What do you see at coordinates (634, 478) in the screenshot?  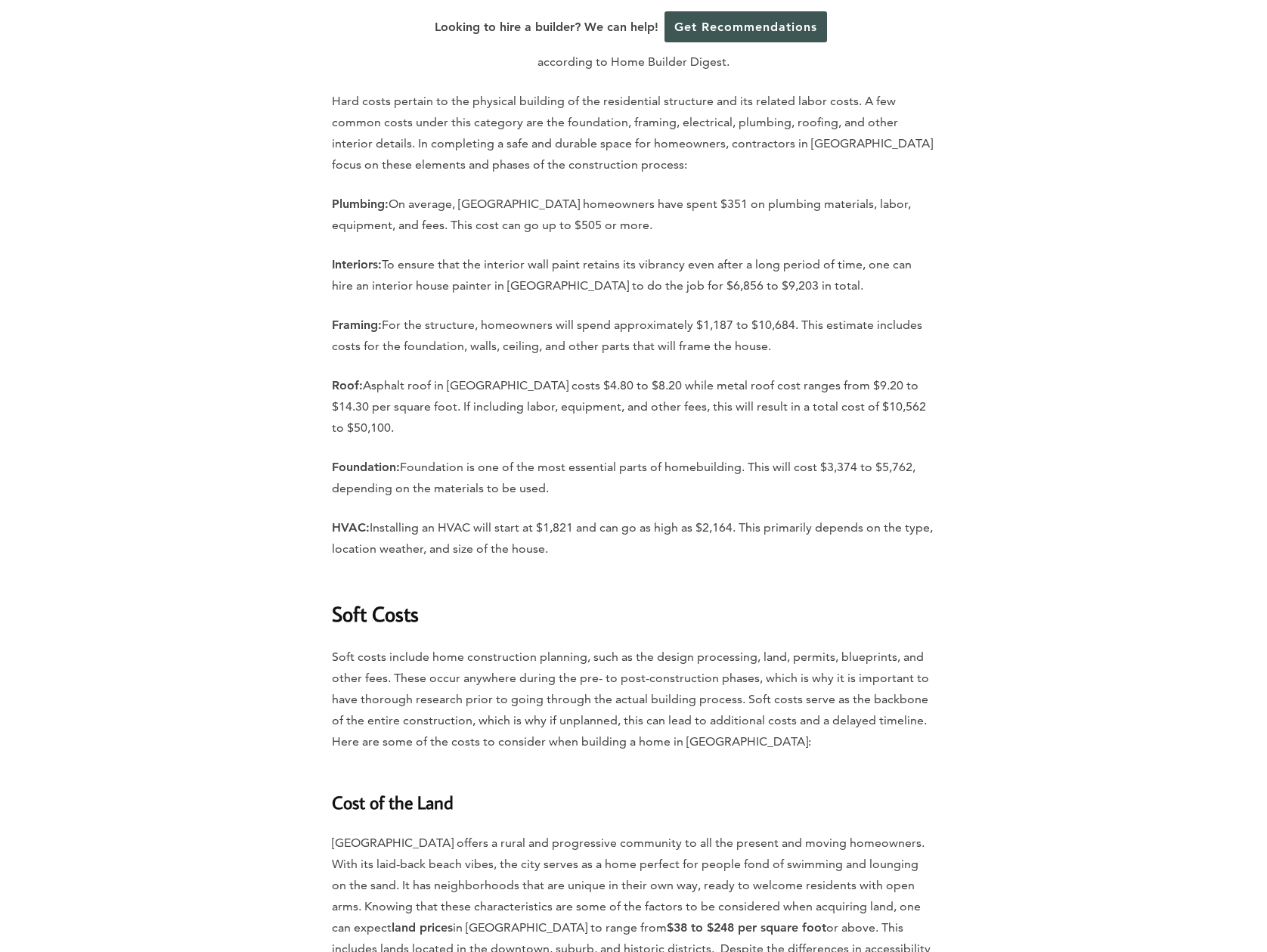 I see `p: Foundation is one of the most essential parts of homebuilding. This will cost $3,374 to $5,762, d...` at bounding box center [634, 478].